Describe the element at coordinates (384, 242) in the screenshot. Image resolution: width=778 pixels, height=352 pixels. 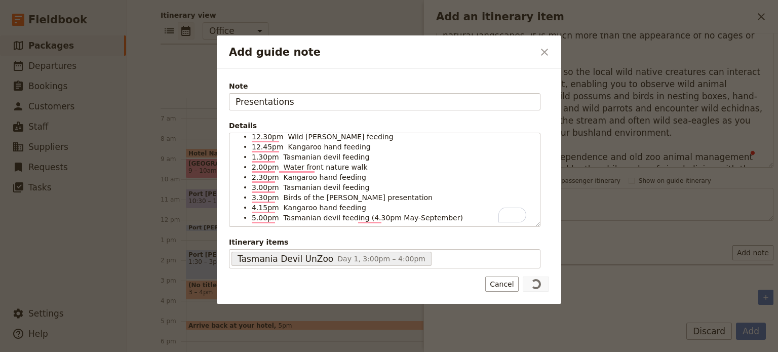
I see `span: Itinerary items` at that location.